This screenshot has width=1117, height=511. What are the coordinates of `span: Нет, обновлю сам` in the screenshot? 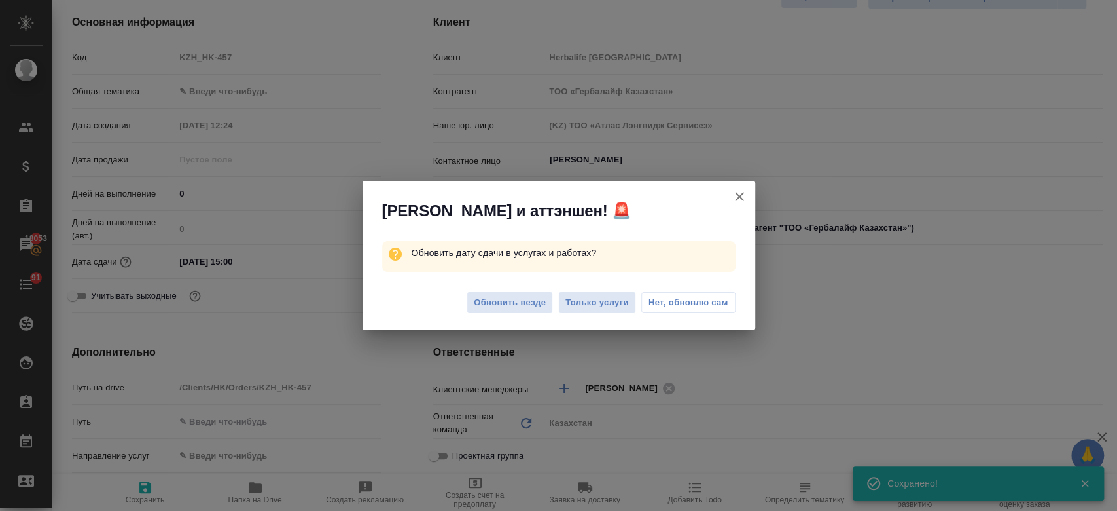 It's located at (689, 302).